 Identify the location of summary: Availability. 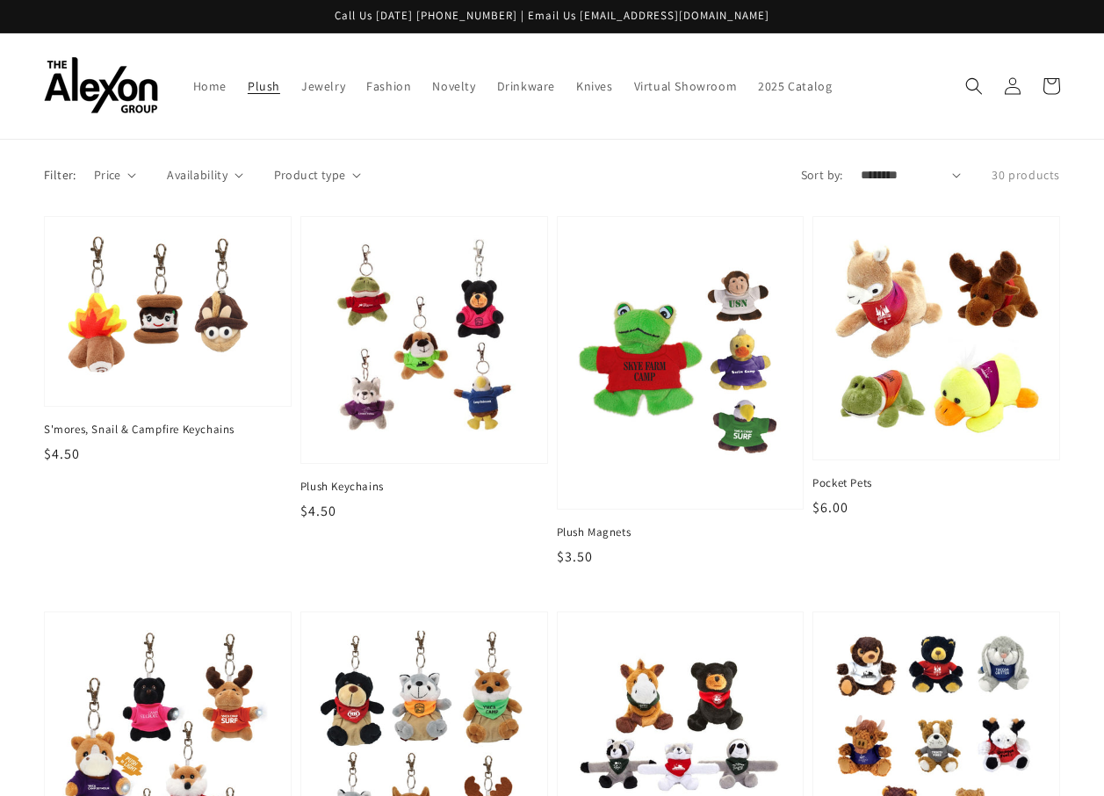
(205, 175).